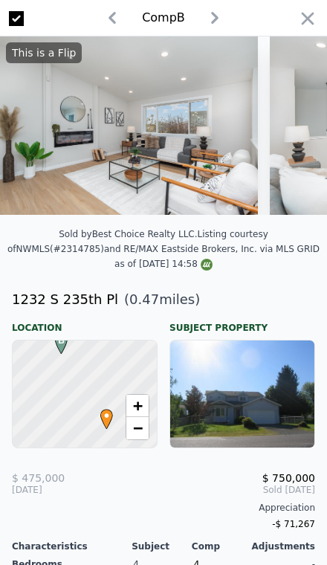  I want to click on a: Zoom in, so click(138, 406).